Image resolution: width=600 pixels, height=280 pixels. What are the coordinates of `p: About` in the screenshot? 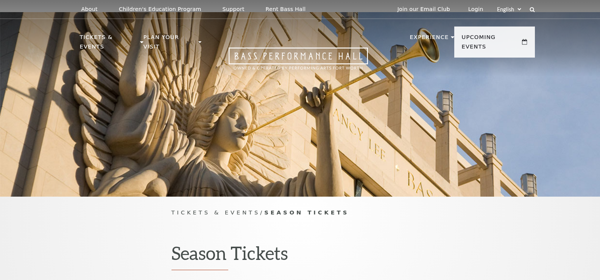 It's located at (89, 9).